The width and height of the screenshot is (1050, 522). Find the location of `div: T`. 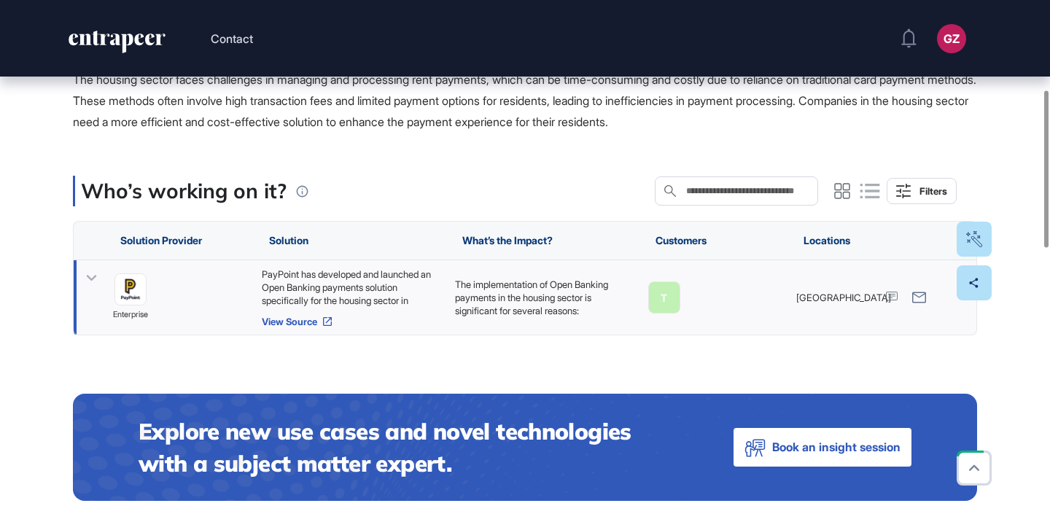

div: T is located at coordinates (664, 298).